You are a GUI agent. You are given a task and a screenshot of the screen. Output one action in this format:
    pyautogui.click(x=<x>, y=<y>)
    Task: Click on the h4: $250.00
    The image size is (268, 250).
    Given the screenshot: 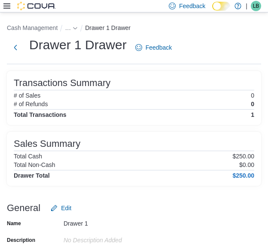 What is the action you would take?
    pyautogui.click(x=243, y=176)
    